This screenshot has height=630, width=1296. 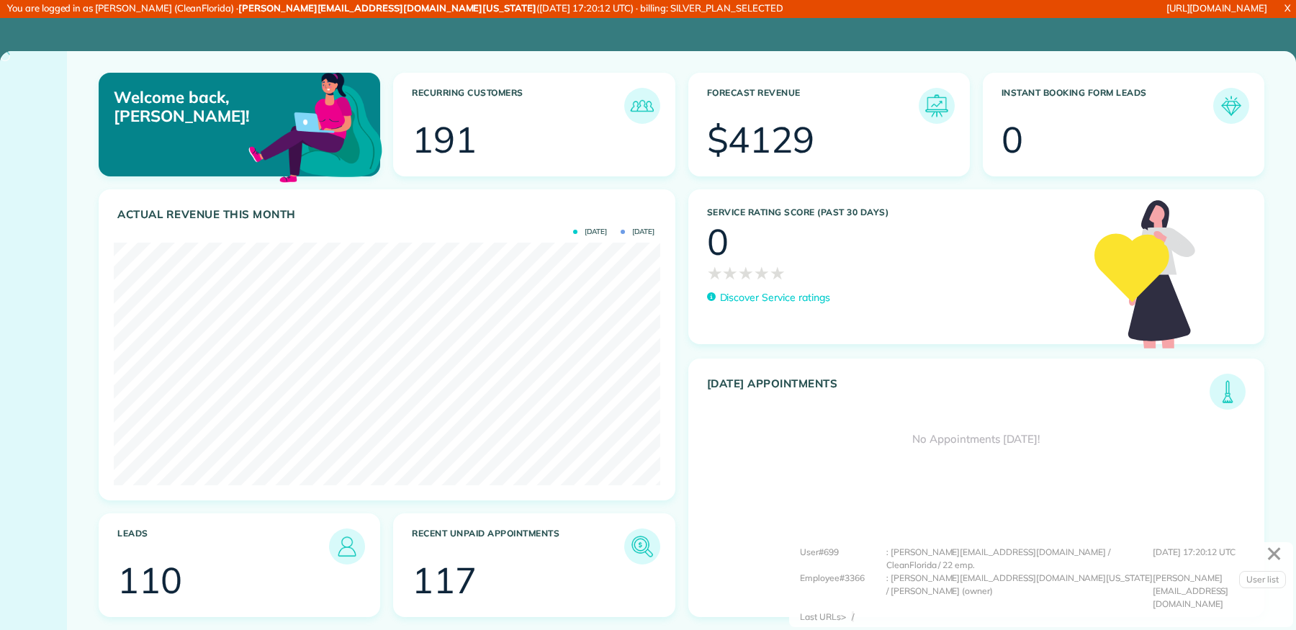 What do you see at coordinates (444, 580) in the screenshot?
I see `div: 117` at bounding box center [444, 580].